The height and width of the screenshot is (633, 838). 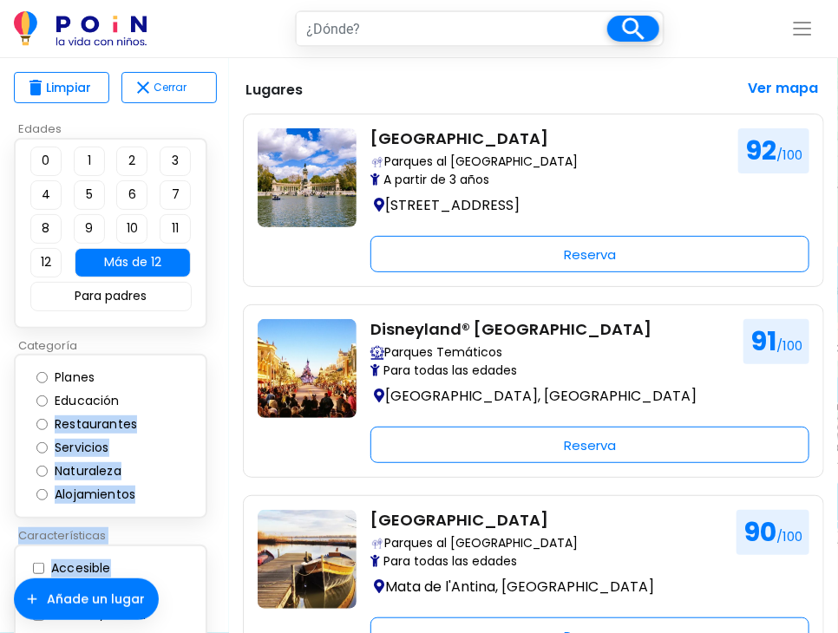 What do you see at coordinates (86, 599) in the screenshot?
I see `button: Añade un lugar` at bounding box center [86, 599].